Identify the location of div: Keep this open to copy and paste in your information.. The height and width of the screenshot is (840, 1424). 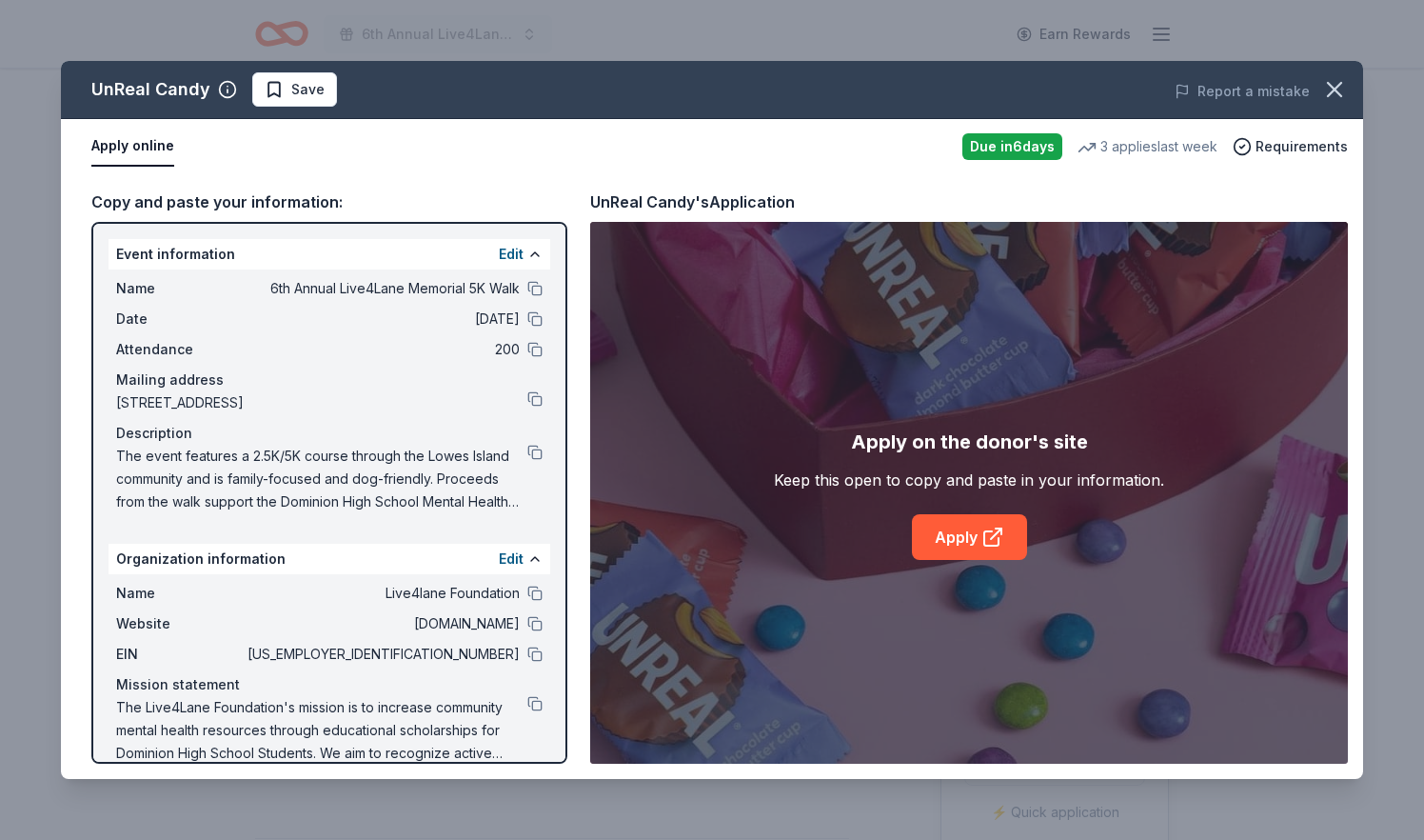
(969, 480).